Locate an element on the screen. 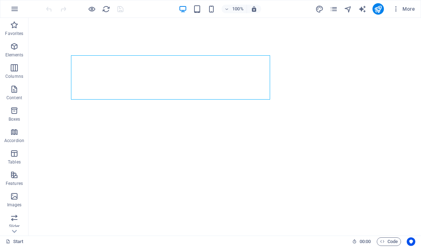 The width and height of the screenshot is (421, 247). button: pages is located at coordinates (334, 9).